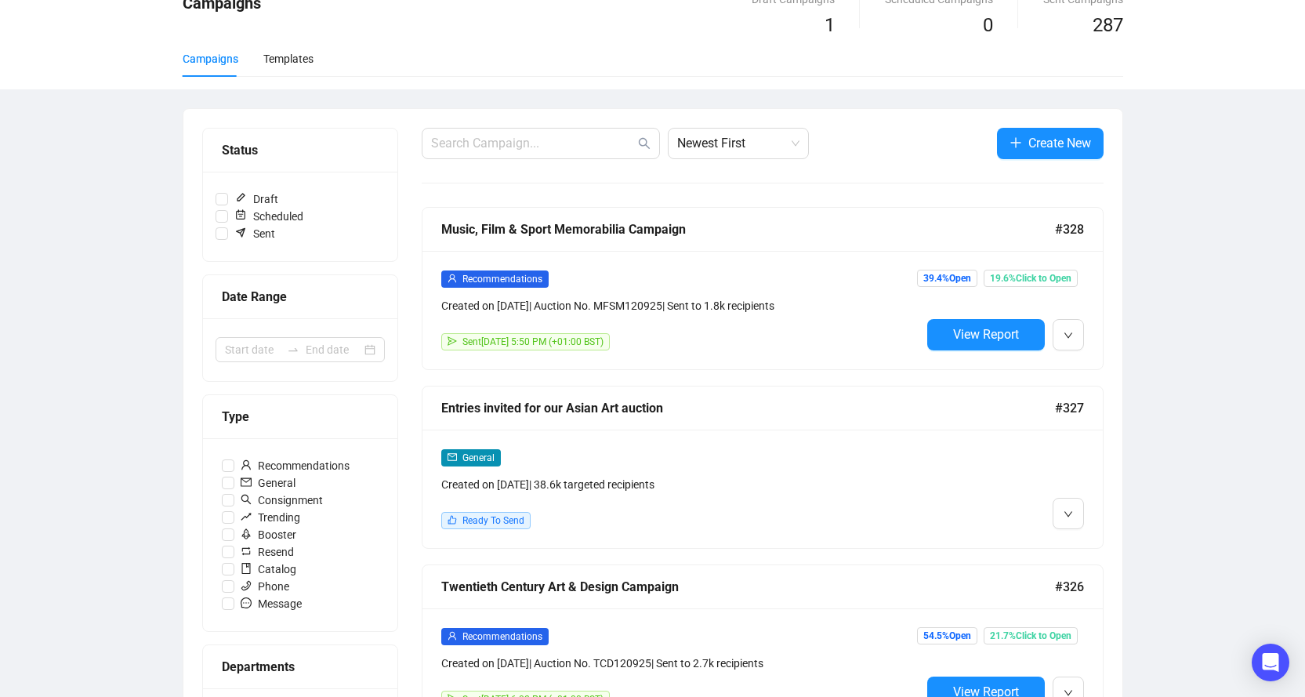 The width and height of the screenshot is (1305, 697). I want to click on span: rocket, so click(246, 534).